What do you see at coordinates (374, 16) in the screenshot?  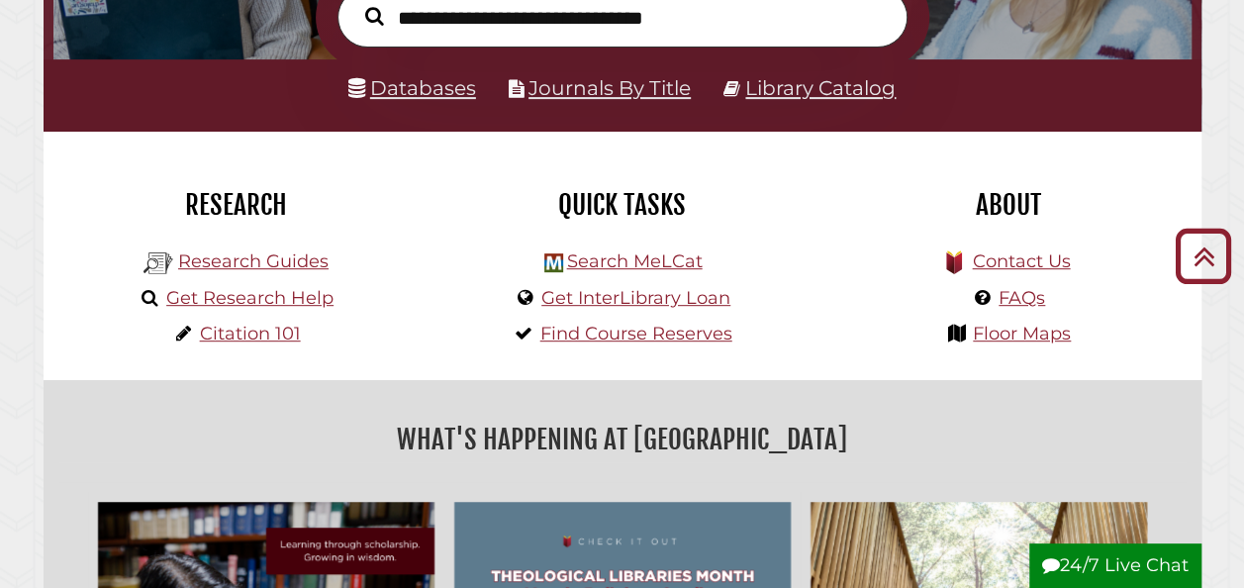 I see `button: Search` at bounding box center [374, 16].